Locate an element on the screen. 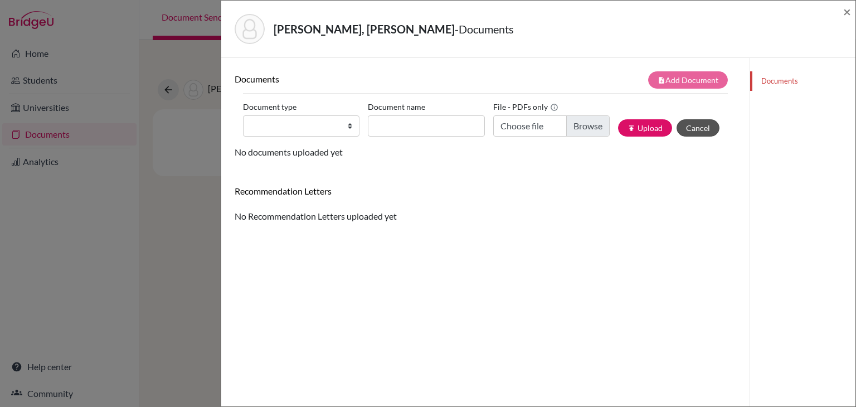  i: note_add is located at coordinates (662, 80).